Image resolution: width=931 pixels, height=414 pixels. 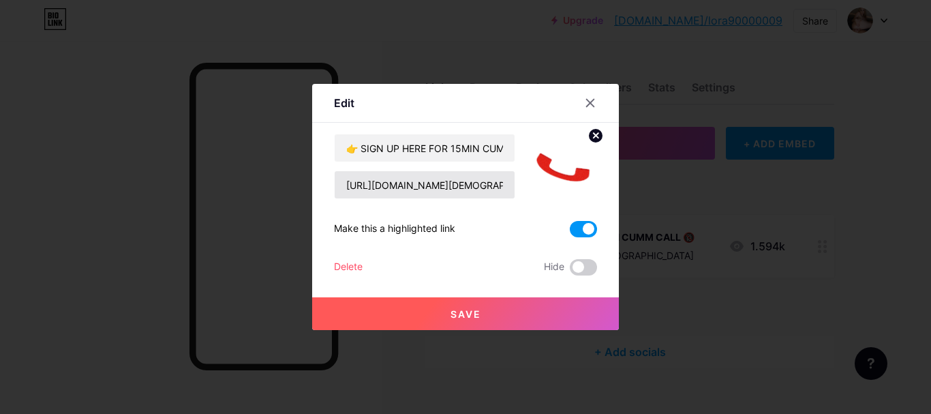 What do you see at coordinates (465, 313) in the screenshot?
I see `span: Save` at bounding box center [465, 313].